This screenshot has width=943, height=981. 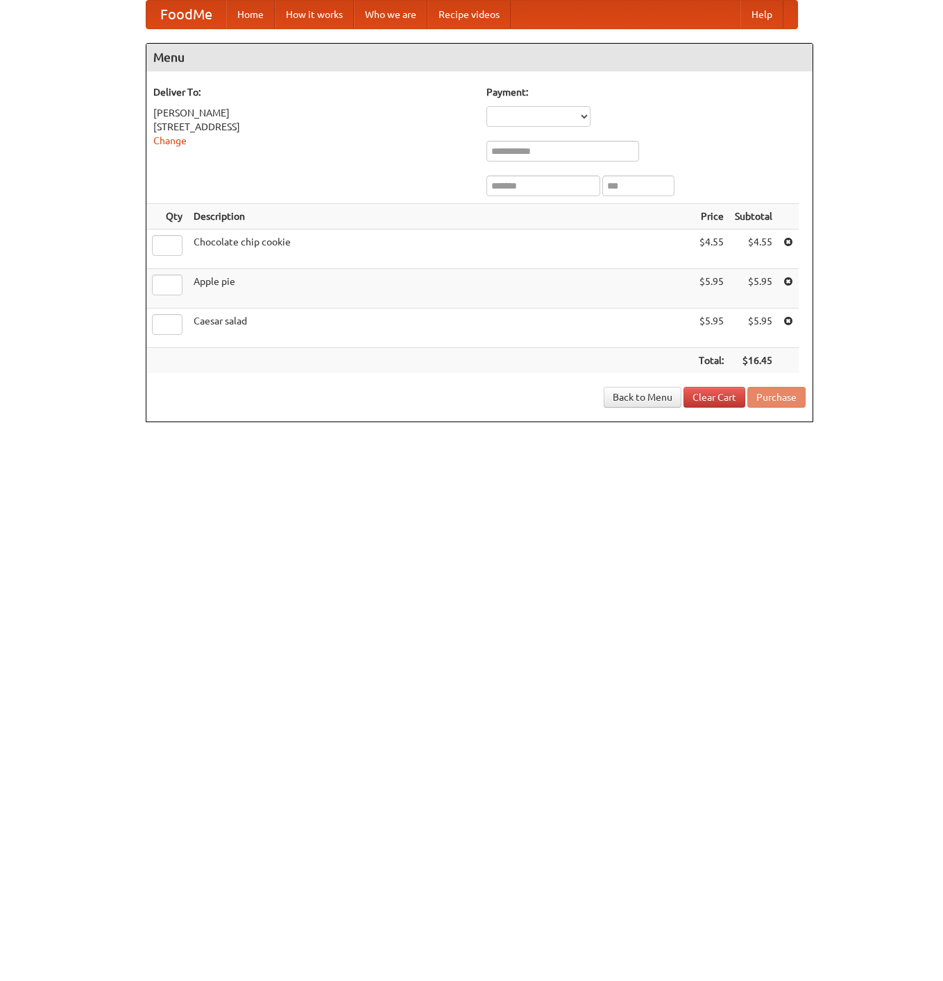 I want to click on th: Subtotal, so click(x=753, y=216).